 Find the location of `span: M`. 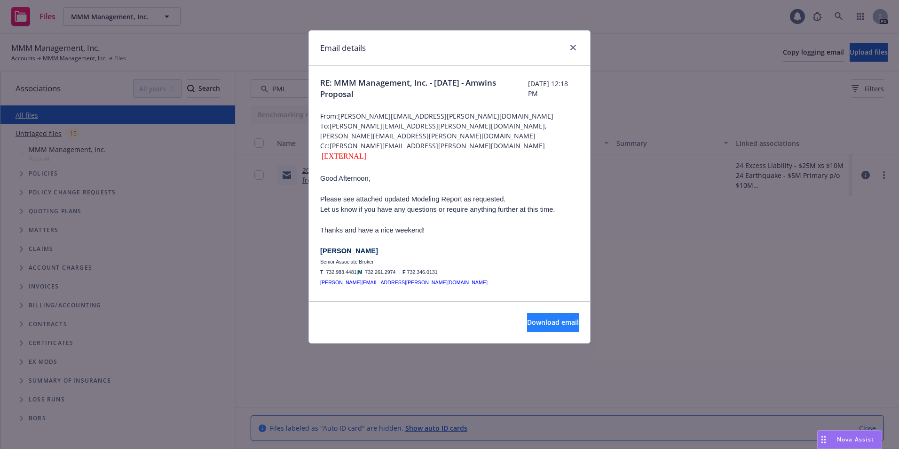

span: M is located at coordinates (360, 272).